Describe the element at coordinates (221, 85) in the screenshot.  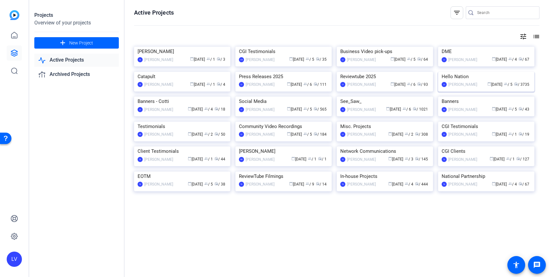
I see `span: / 4` at that location.